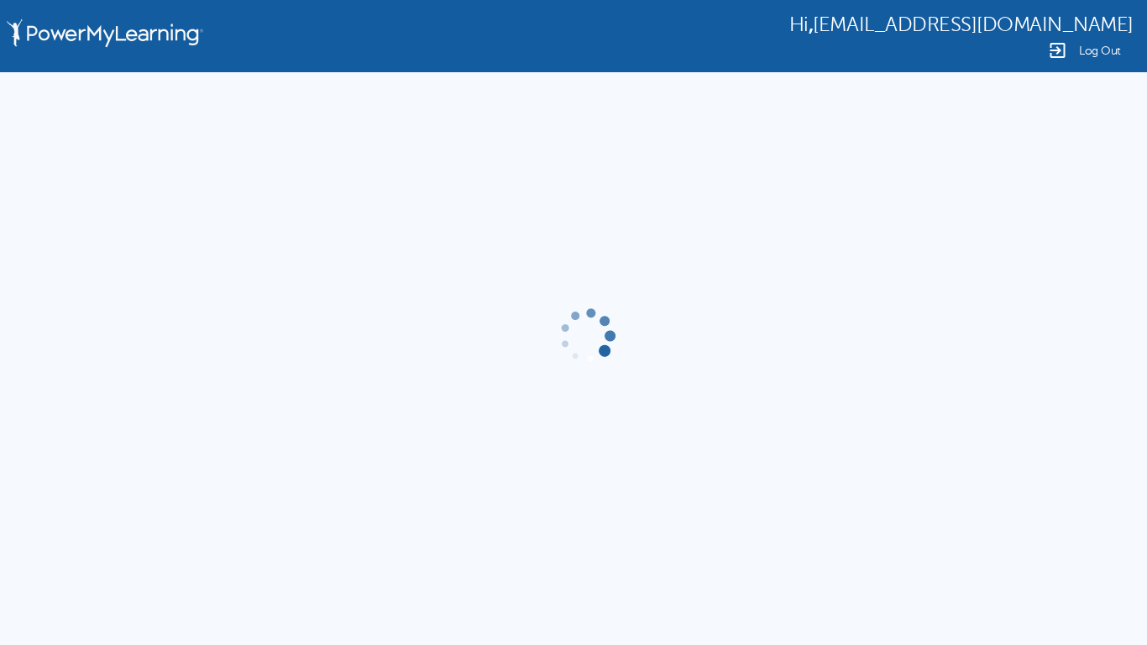  I want to click on span: Log Out, so click(1100, 50).